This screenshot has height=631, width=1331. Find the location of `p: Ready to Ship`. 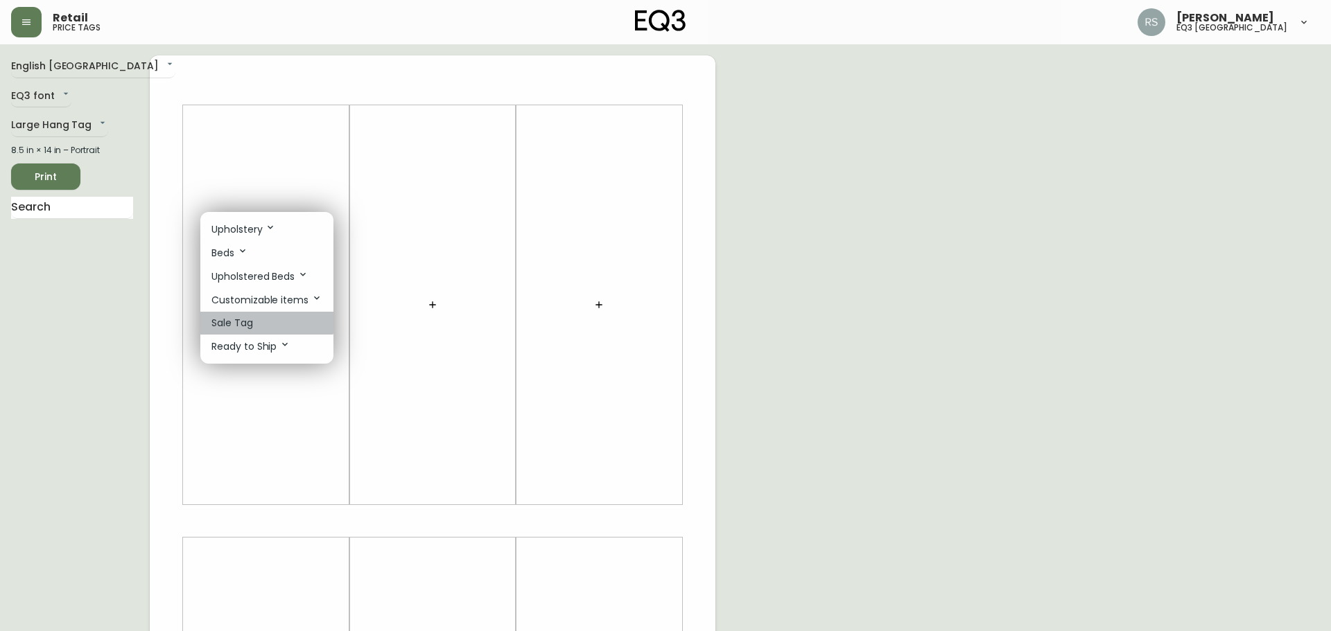

p: Ready to Ship is located at coordinates (251, 347).